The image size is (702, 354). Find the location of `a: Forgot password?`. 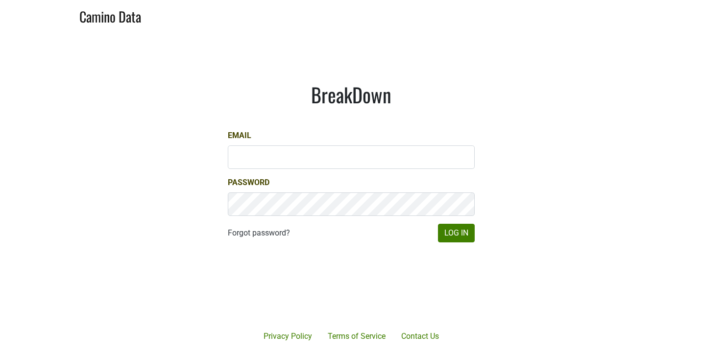

a: Forgot password? is located at coordinates (259, 233).